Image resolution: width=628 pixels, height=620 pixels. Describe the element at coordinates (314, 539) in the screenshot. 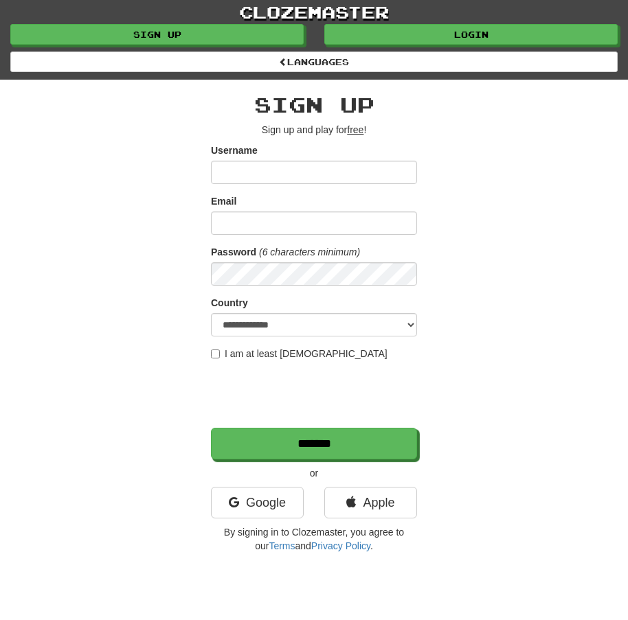

I see `p: By signing in to Clozemaster, you agree to our and .` at that location.